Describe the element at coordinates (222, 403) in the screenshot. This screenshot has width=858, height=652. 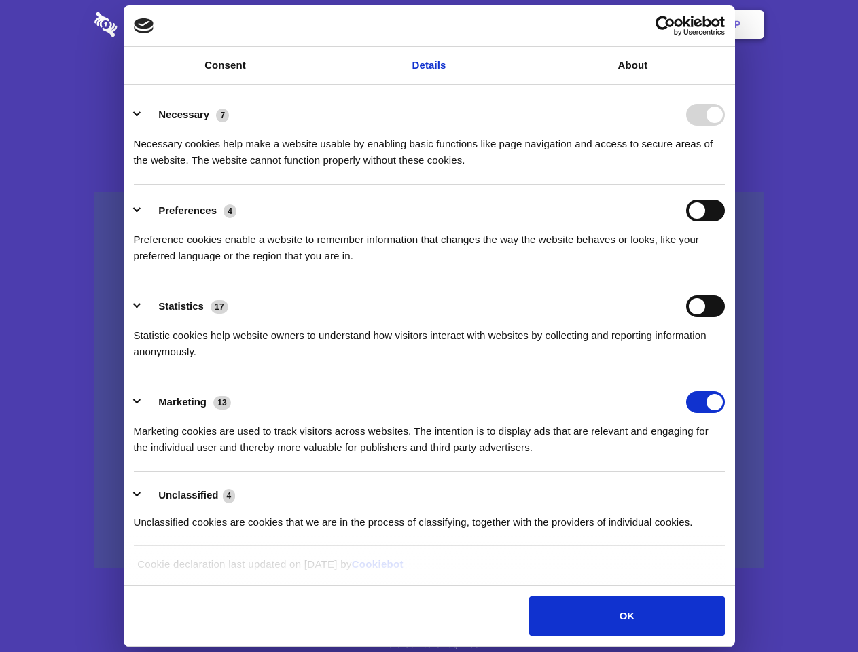
I see `span: 13` at that location.